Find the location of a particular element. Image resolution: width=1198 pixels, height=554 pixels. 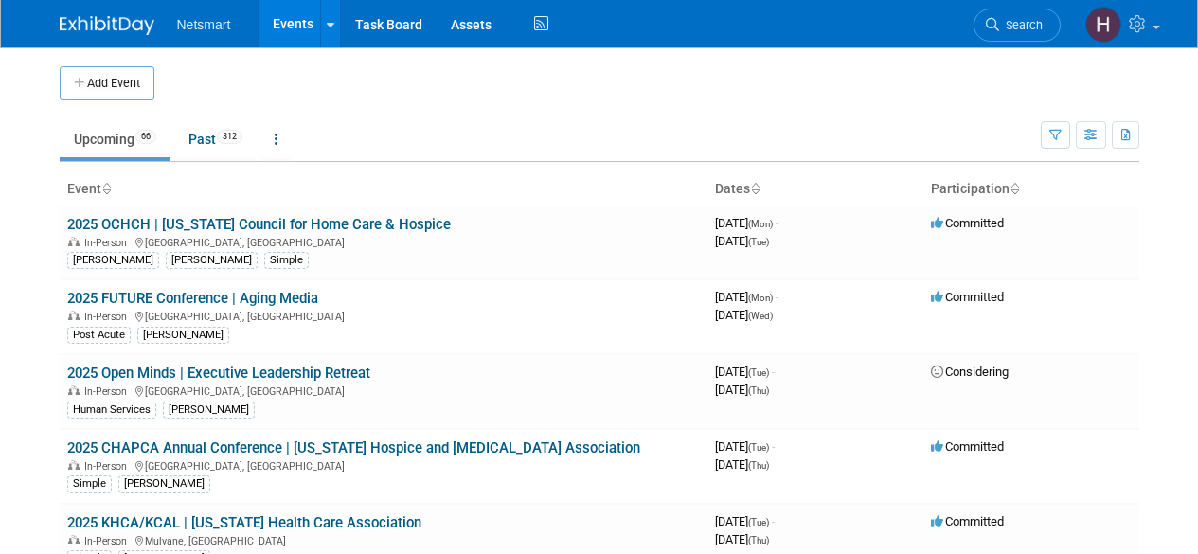

span: (Wed) is located at coordinates (760, 315).